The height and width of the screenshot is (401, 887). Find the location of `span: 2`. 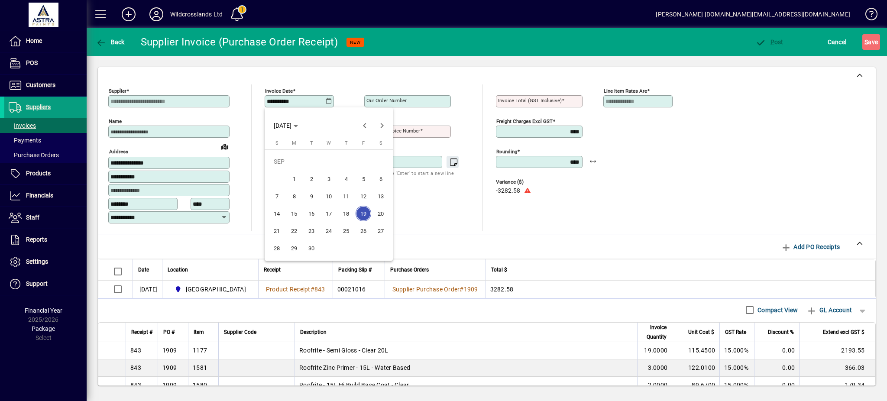

span: 2 is located at coordinates (312, 179).